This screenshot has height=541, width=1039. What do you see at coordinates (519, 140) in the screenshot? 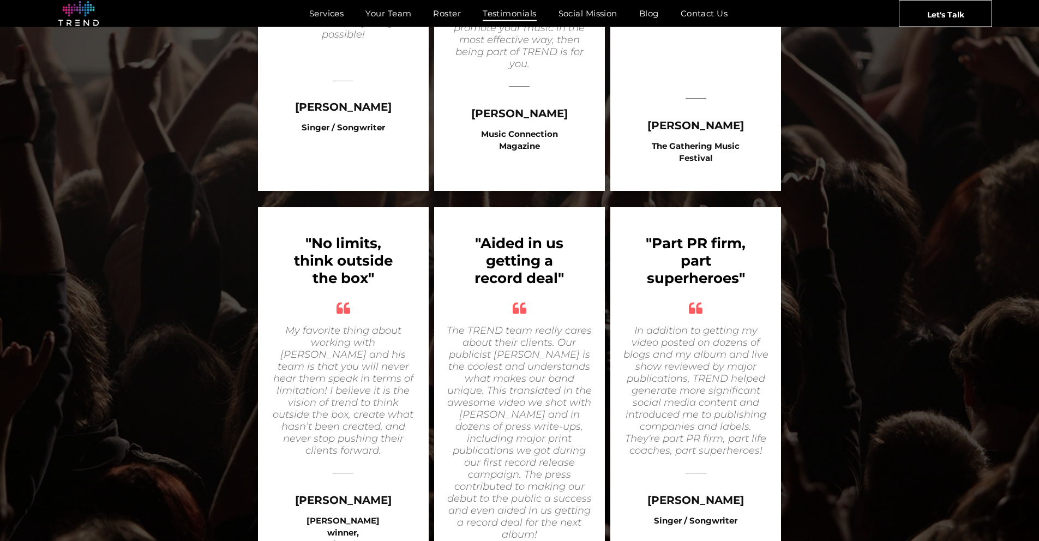
I see `b: Music Connection Magazine` at bounding box center [519, 140].